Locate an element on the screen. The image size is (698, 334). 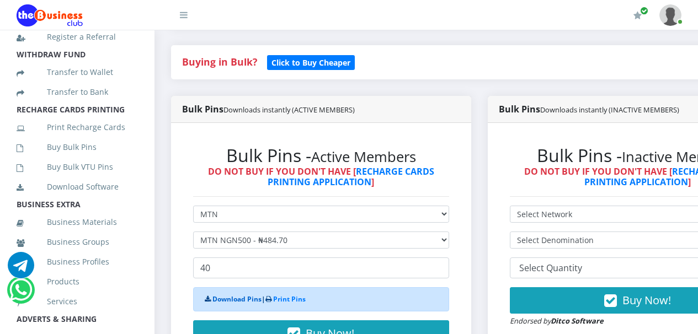
a: Download Pins is located at coordinates (237, 299).